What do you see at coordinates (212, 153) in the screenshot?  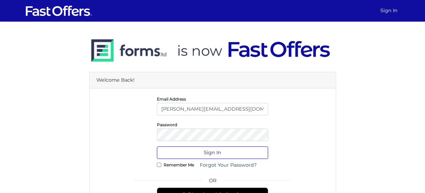 I see `button: Sign In` at bounding box center [212, 153].